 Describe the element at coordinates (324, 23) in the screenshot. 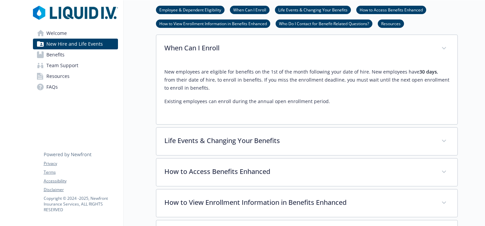

I see `a: Who Do I Contact for Benefit-Related Questions?` at that location.